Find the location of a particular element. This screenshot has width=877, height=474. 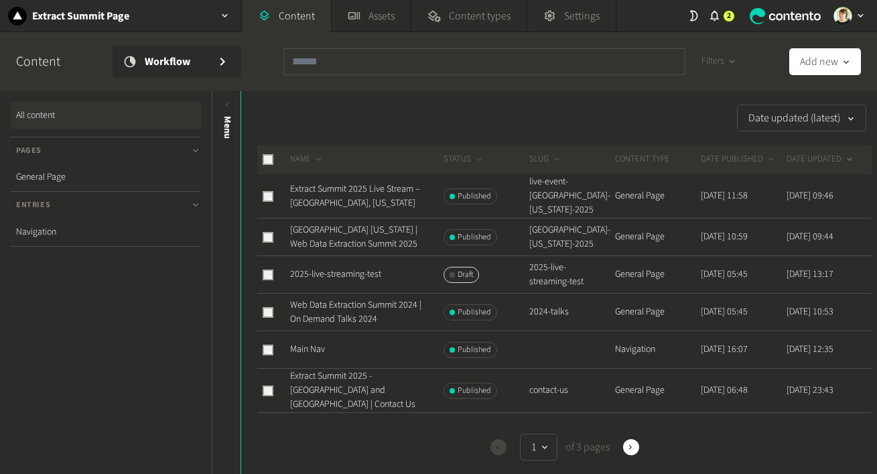

td: Navigation is located at coordinates (657, 350).